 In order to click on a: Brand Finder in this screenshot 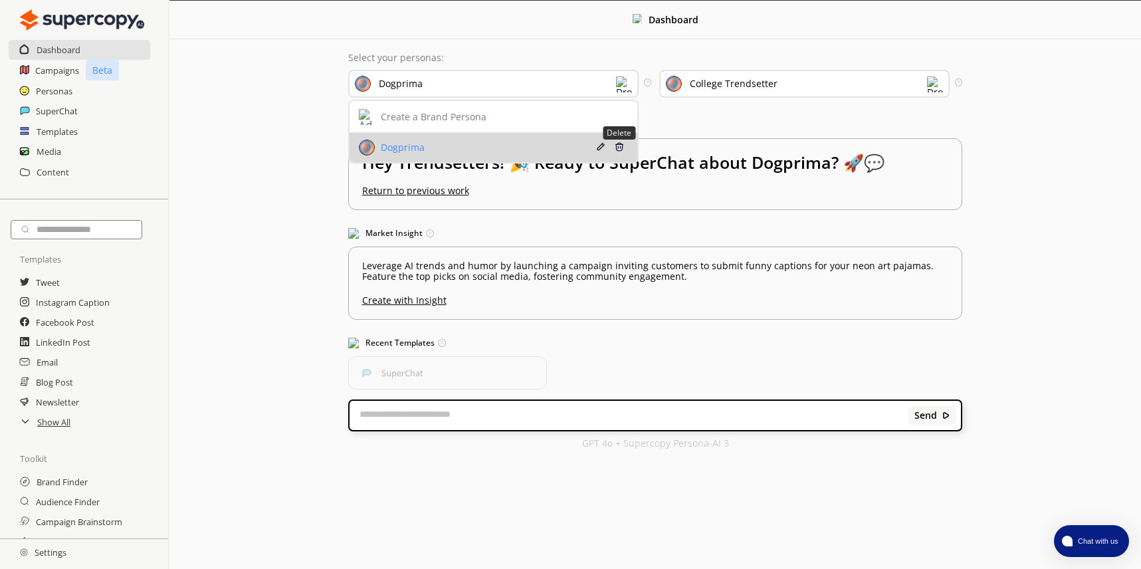, I will do `click(62, 482)`.